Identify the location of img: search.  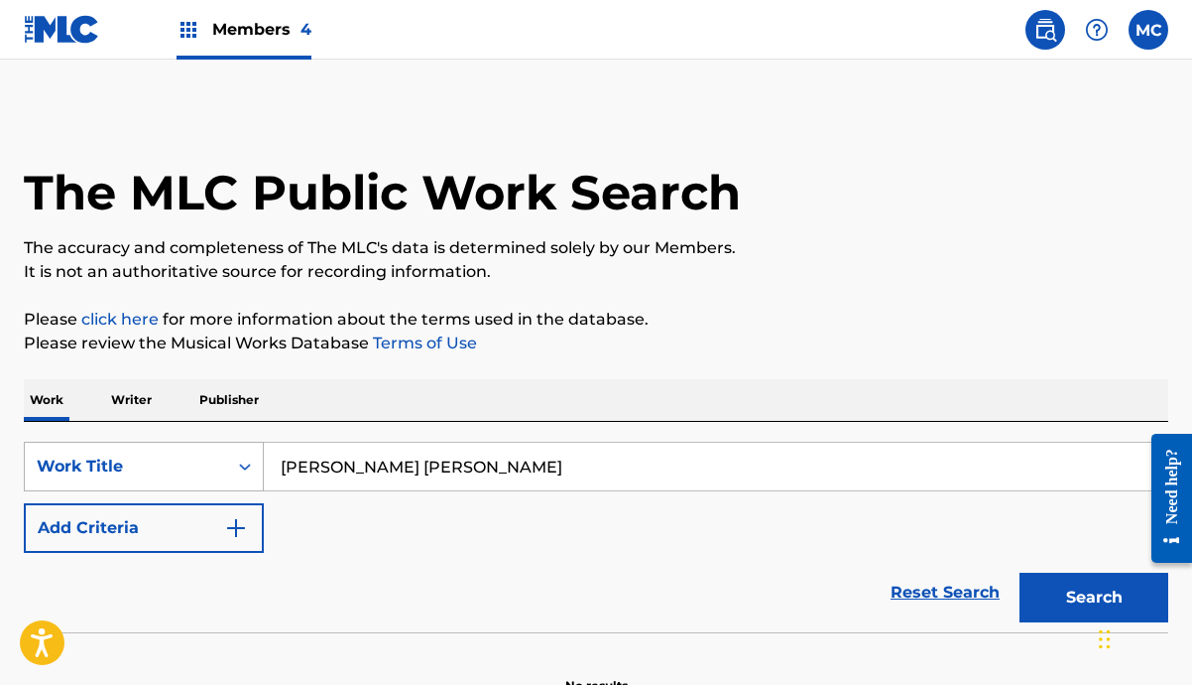
(1046, 30).